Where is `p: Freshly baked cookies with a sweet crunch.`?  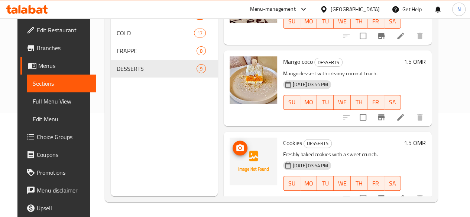
p: Freshly baked cookies with a sweet crunch. is located at coordinates (342, 155).